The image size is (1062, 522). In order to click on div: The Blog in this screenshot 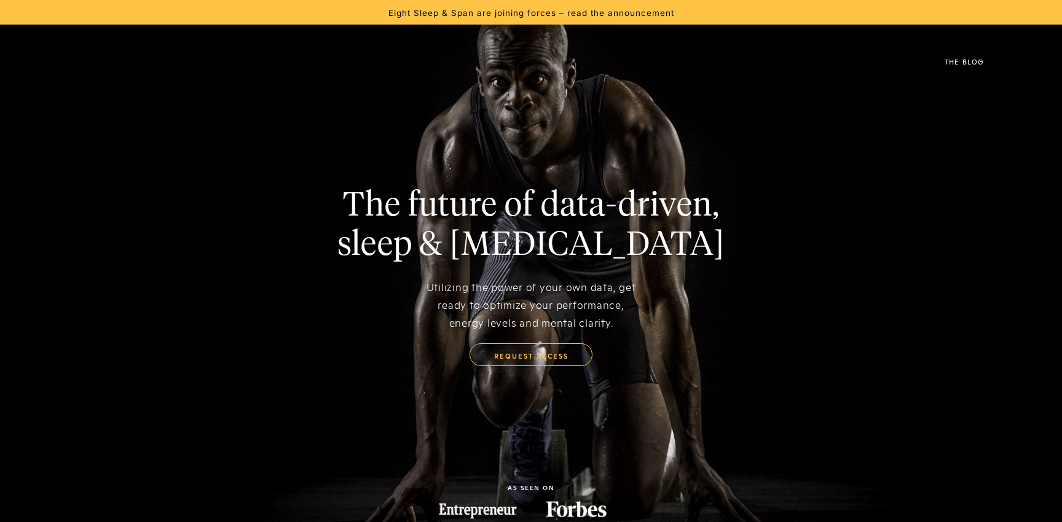, I will do `click(964, 61)`.